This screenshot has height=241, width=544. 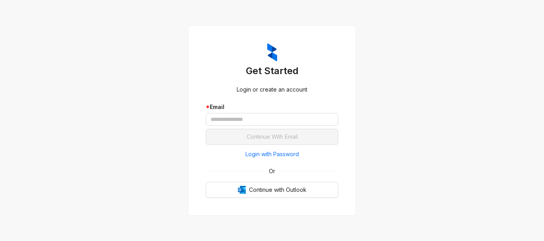 What do you see at coordinates (272, 154) in the screenshot?
I see `span: Login with Password` at bounding box center [272, 154].